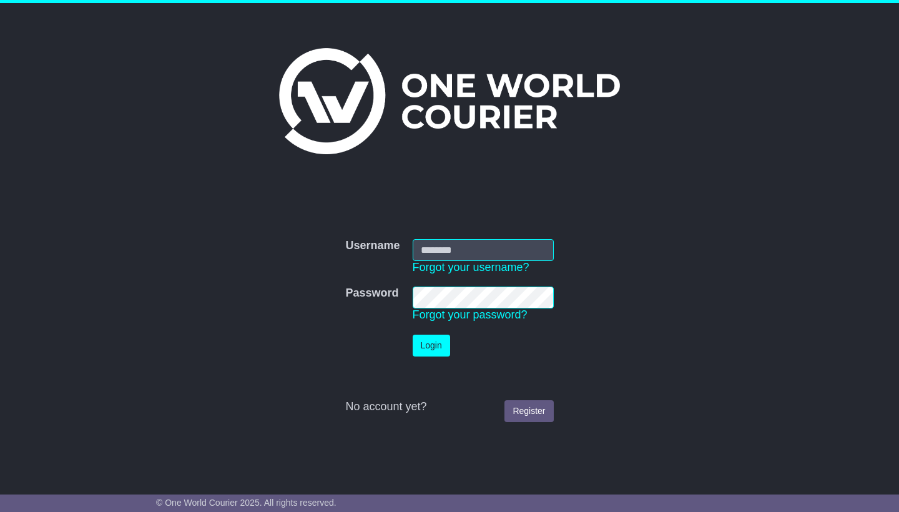 The image size is (899, 512). I want to click on img: One World, so click(450, 101).